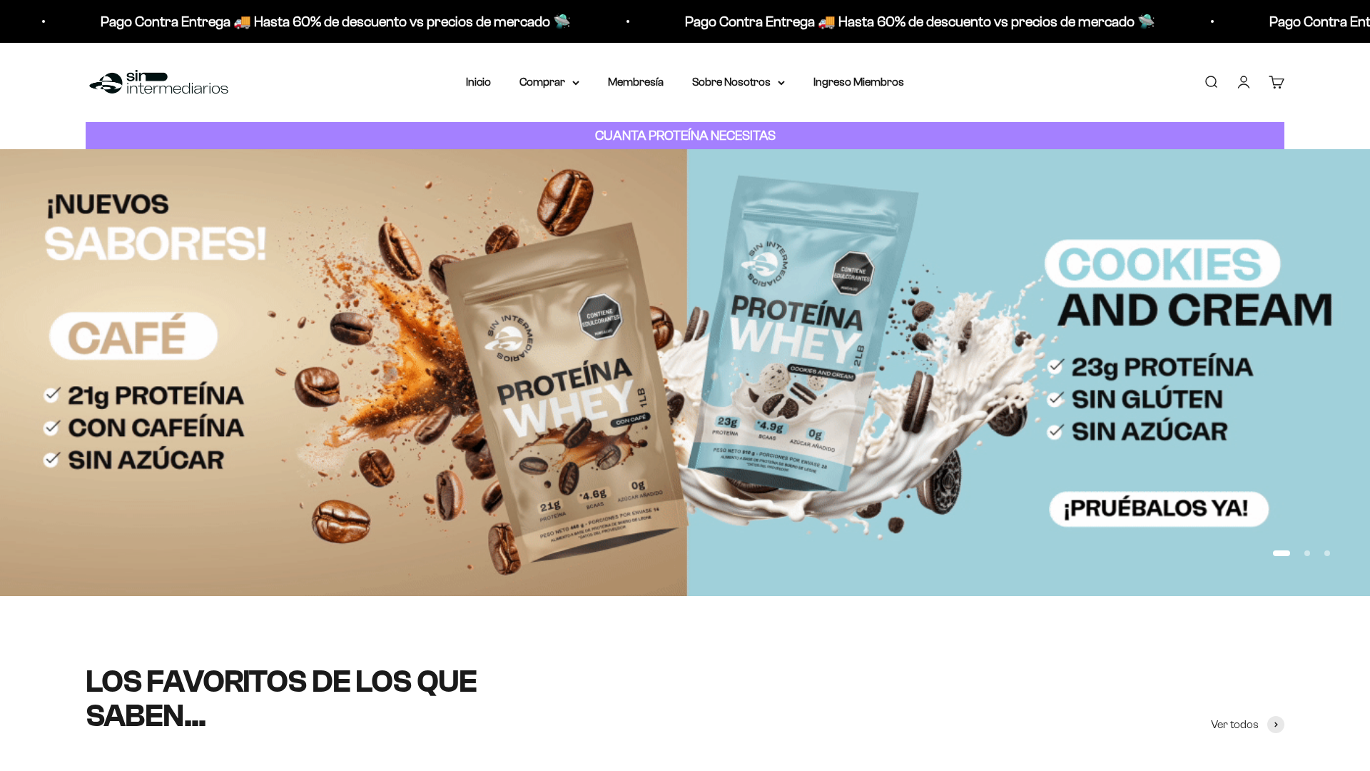 The width and height of the screenshot is (1370, 771). What do you see at coordinates (739, 82) in the screenshot?
I see `summary: Sobre Nosotros` at bounding box center [739, 82].